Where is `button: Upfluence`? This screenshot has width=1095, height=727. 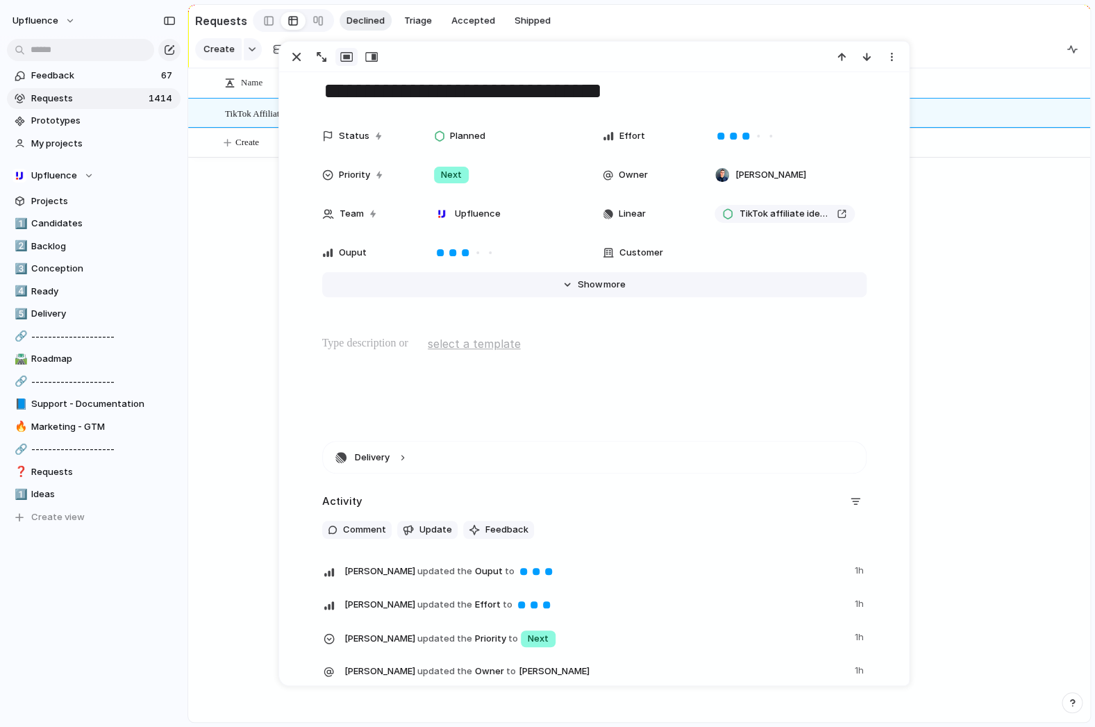
button: Upfluence is located at coordinates (44, 21).